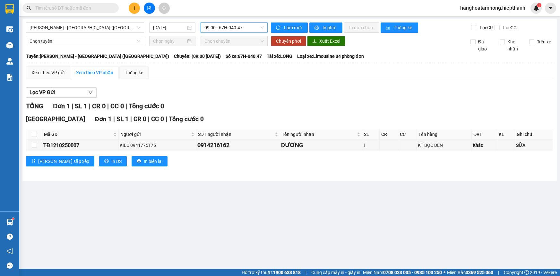 The height and width of the screenshot is (276, 560). What do you see at coordinates (550, 8) in the screenshot?
I see `button: caret-down` at bounding box center [550, 8].